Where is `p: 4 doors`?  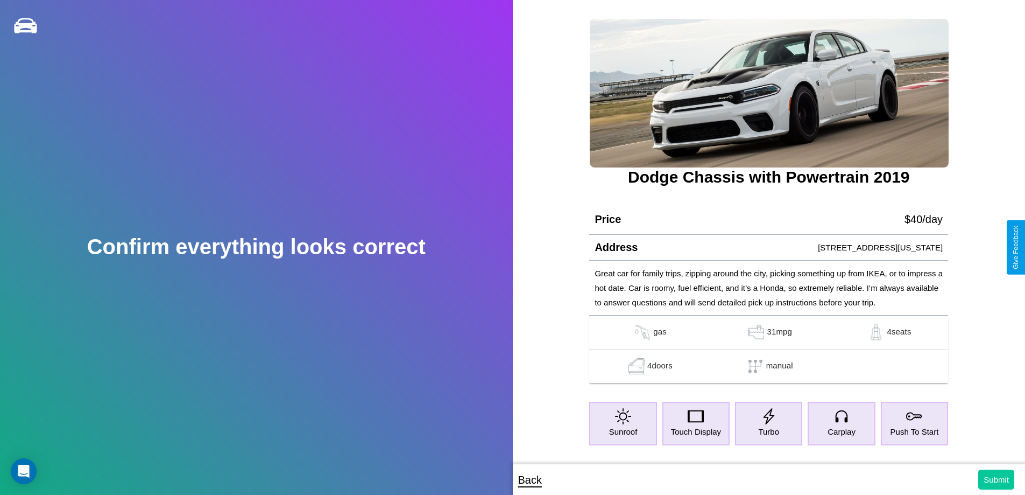 p: 4 doors is located at coordinates (660, 366).